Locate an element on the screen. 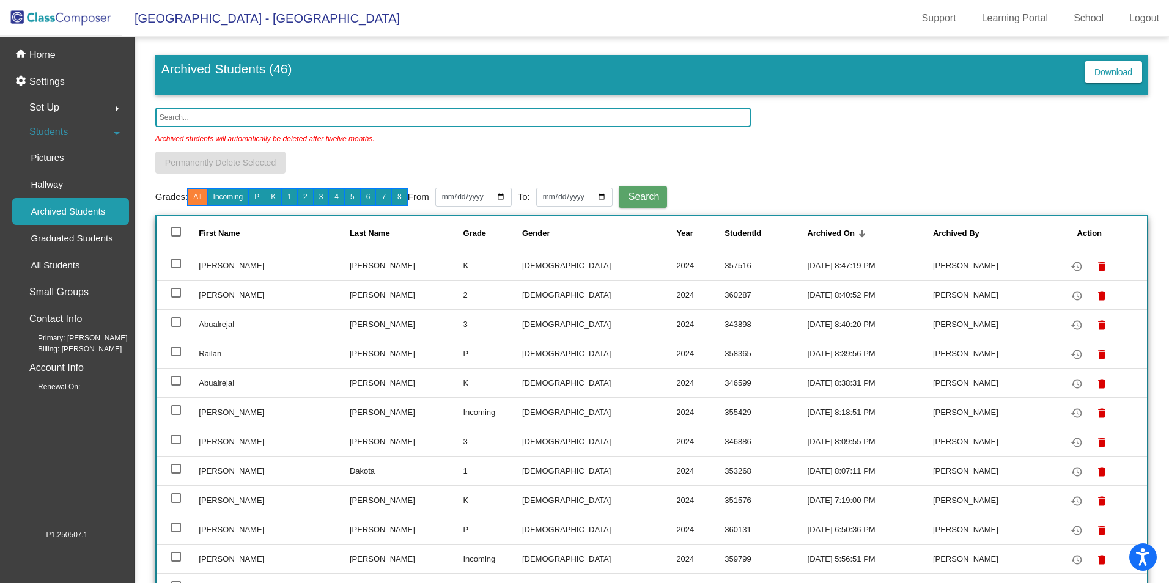  p: Small Groups is located at coordinates (59, 292).